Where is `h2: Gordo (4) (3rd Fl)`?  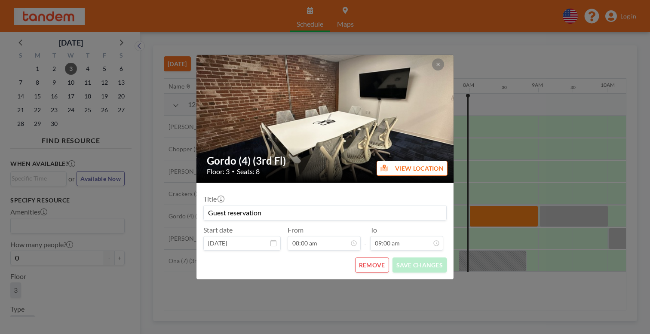
h2: Gordo (4) (3rd Fl) is located at coordinates (325, 161).